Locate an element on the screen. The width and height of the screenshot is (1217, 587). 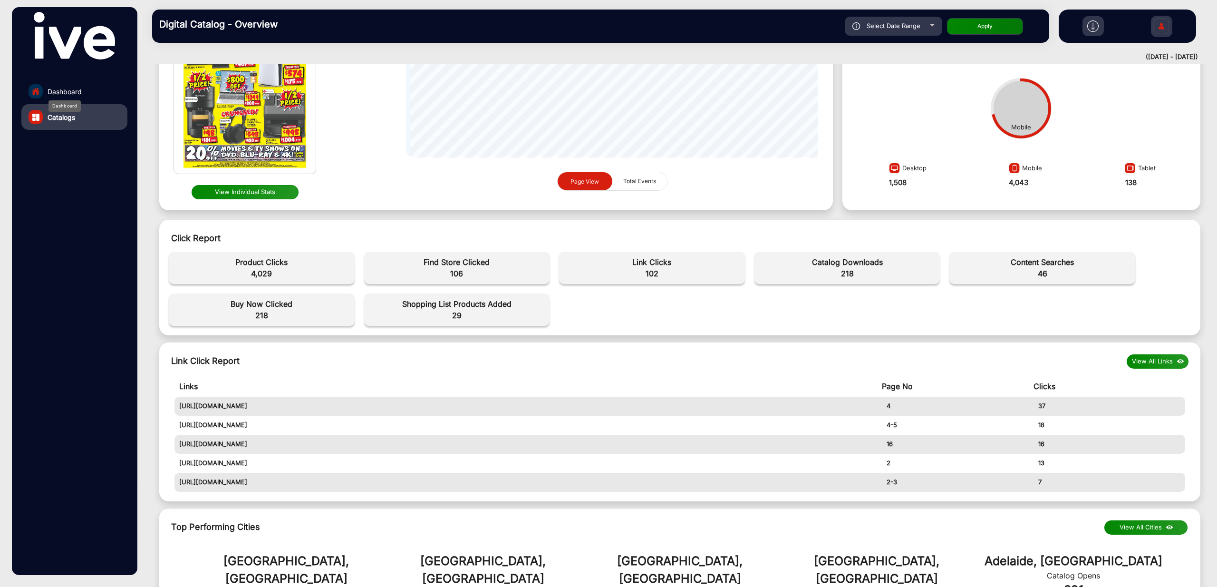
div: event-details-1 is located at coordinates (680, 289).